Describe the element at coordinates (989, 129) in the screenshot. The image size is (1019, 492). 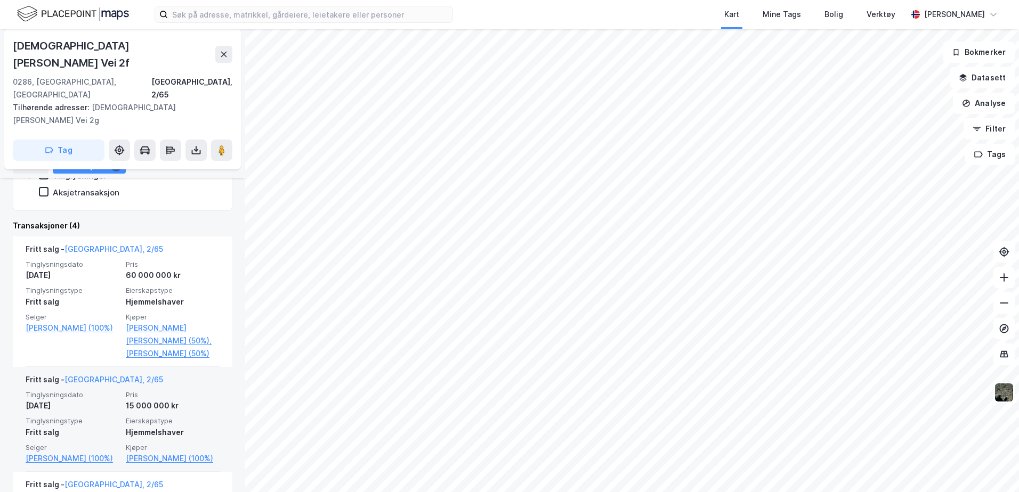
I see `button: Filter` at that location.